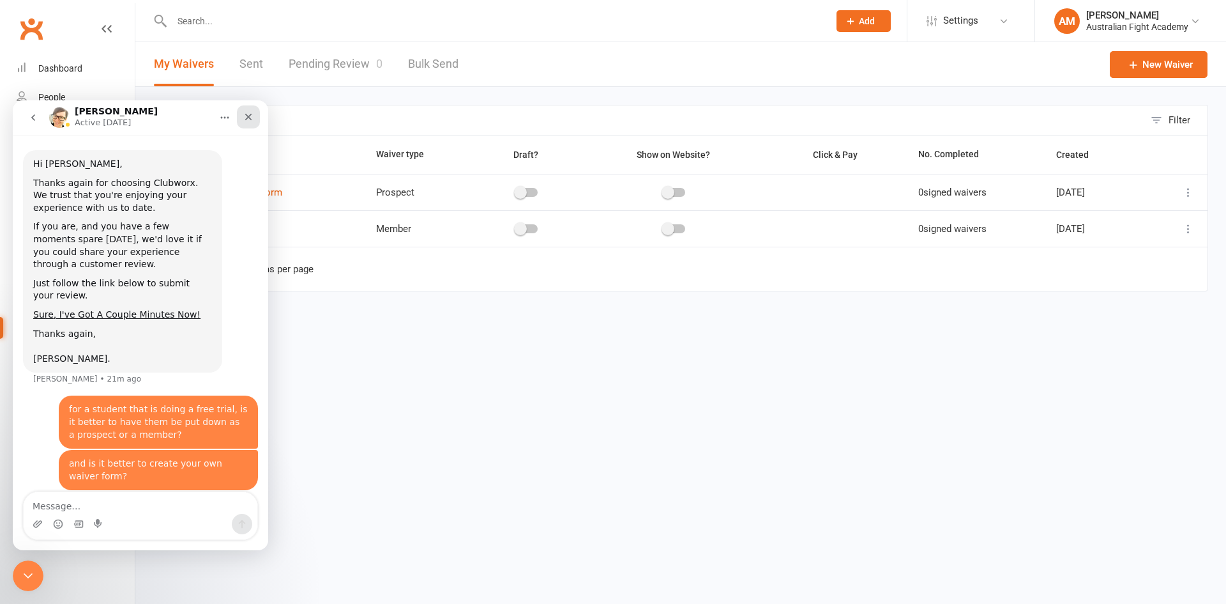 This screenshot has width=1226, height=604. Describe the element at coordinates (236, 17) in the screenshot. I see `div: Close` at that location.